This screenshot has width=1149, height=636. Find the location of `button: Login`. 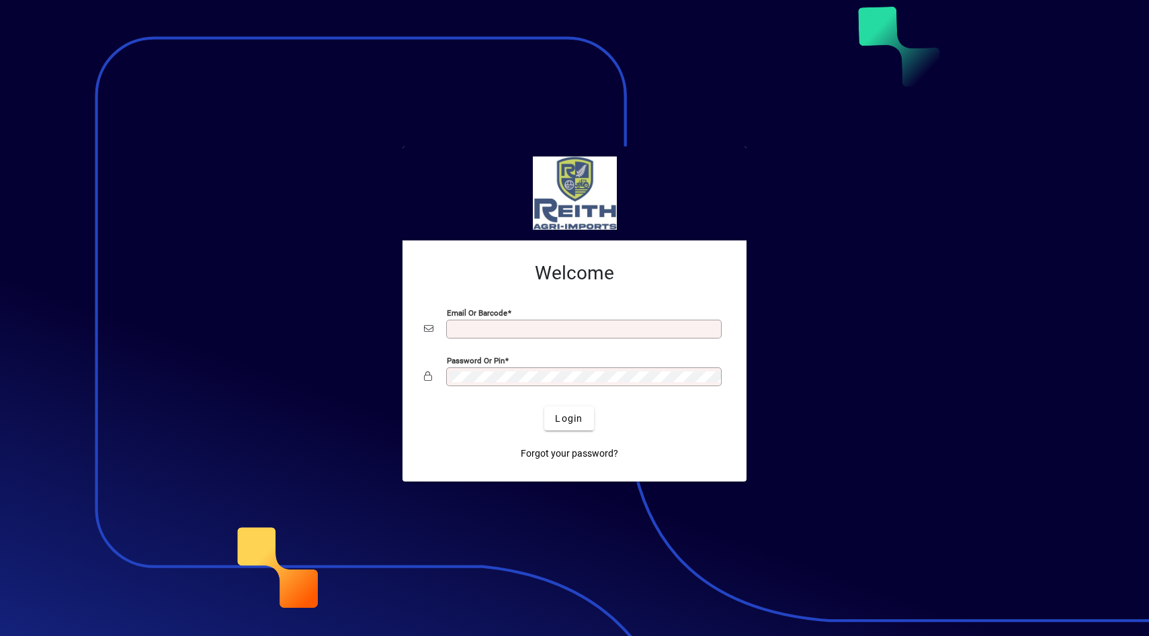

button: Login is located at coordinates (569, 419).